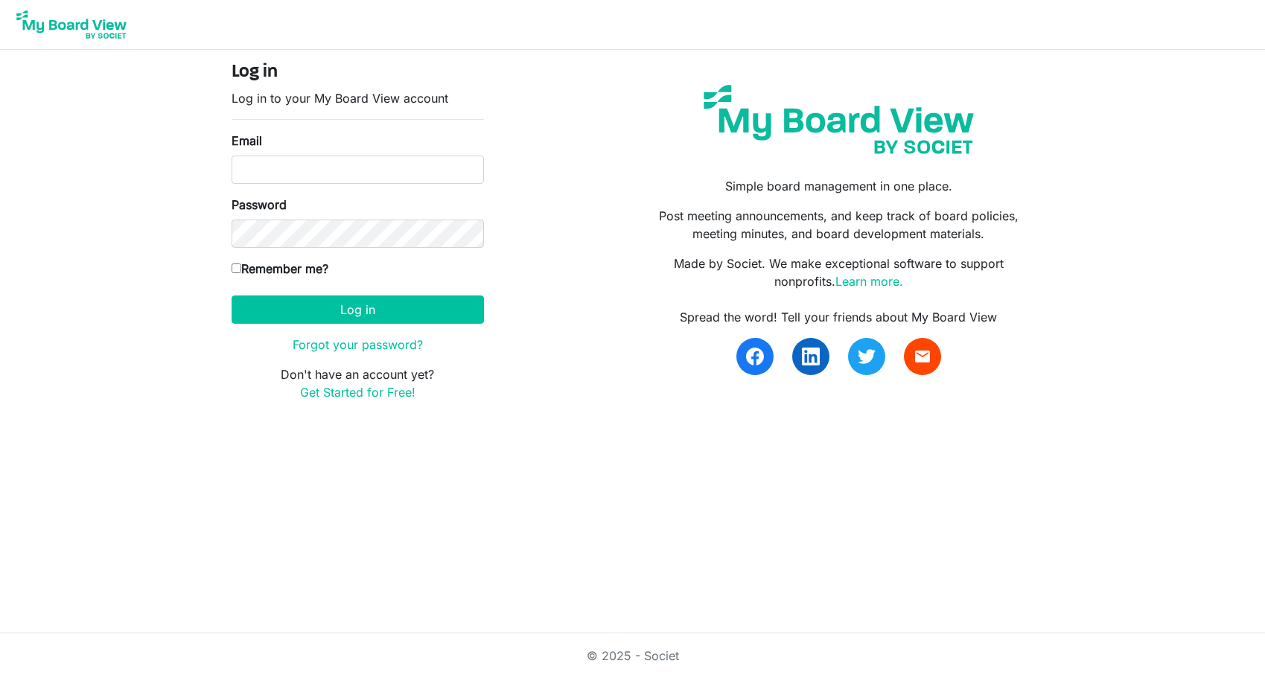 Image resolution: width=1265 pixels, height=678 pixels. Describe the element at coordinates (838, 186) in the screenshot. I see `p: Simple board management in one place.` at that location.